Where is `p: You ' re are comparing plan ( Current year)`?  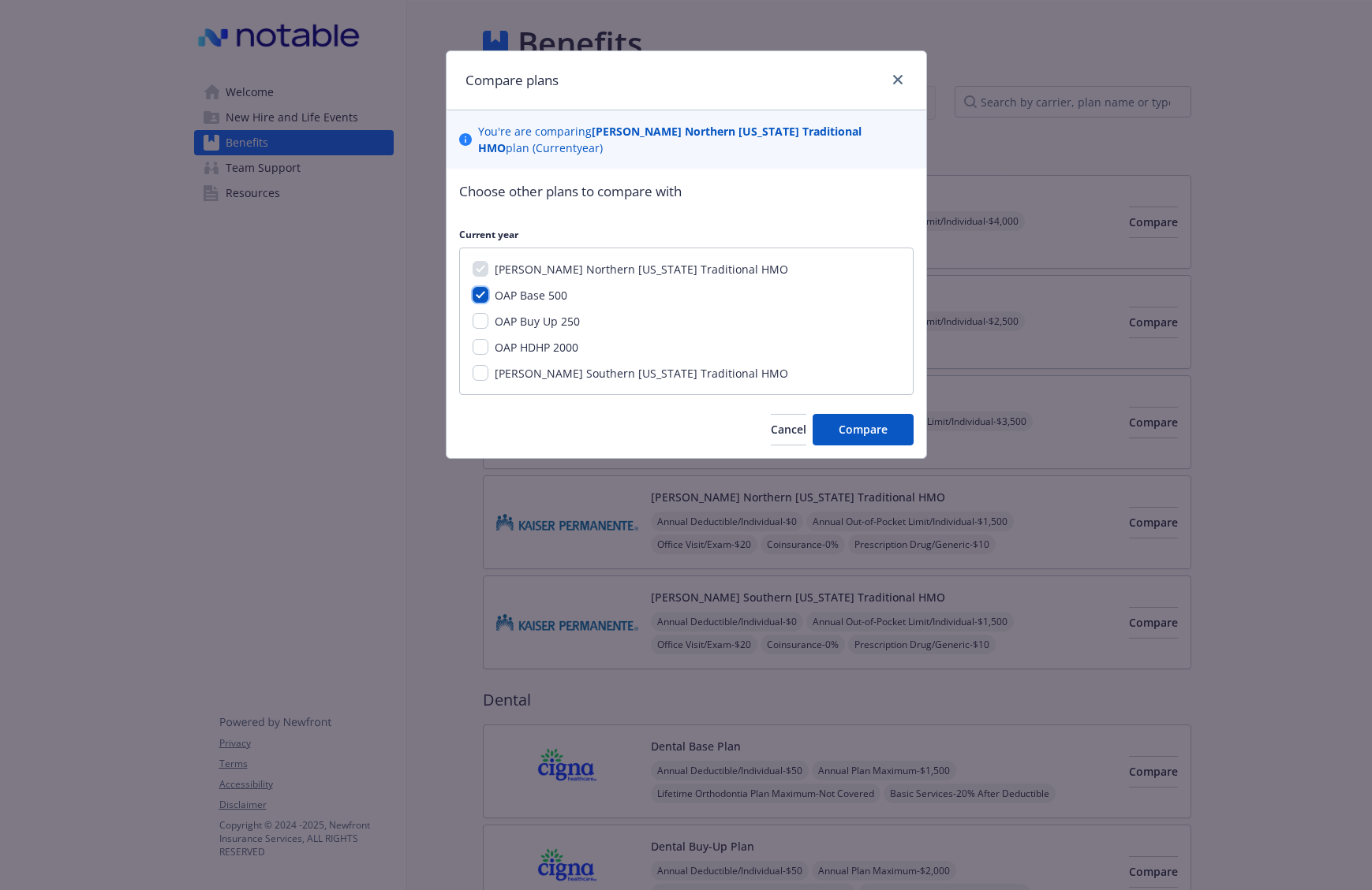
p: You ' re are comparing plan ( Current year) is located at coordinates (695, 140).